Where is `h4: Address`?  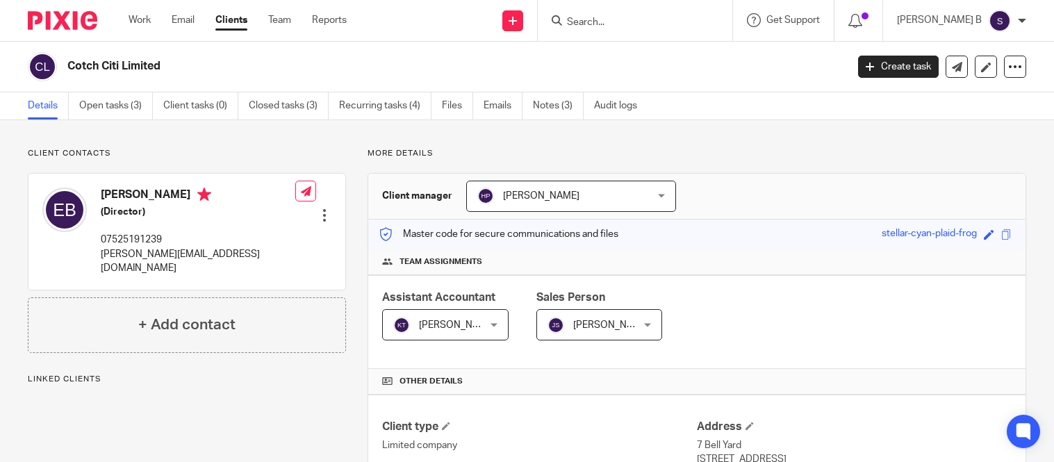 h4: Address is located at coordinates (854, 427).